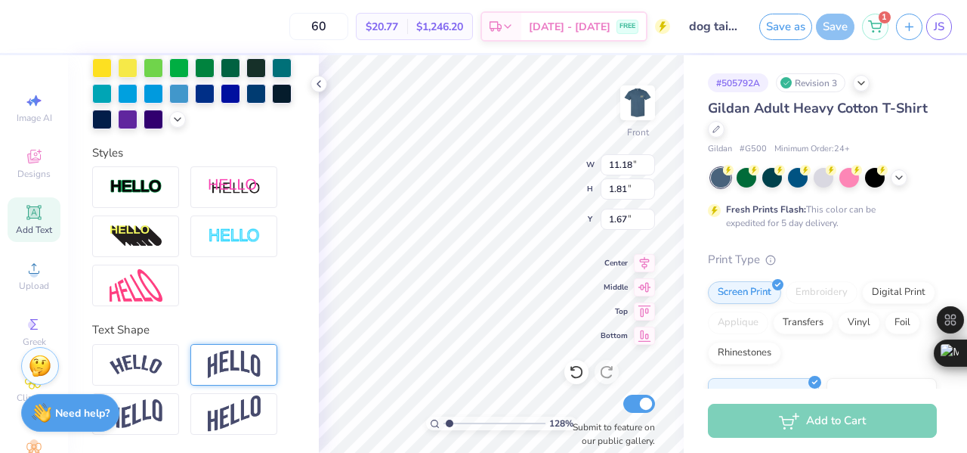  What do you see at coordinates (136, 285) in the screenshot?
I see `img: Free Distort` at bounding box center [136, 285].